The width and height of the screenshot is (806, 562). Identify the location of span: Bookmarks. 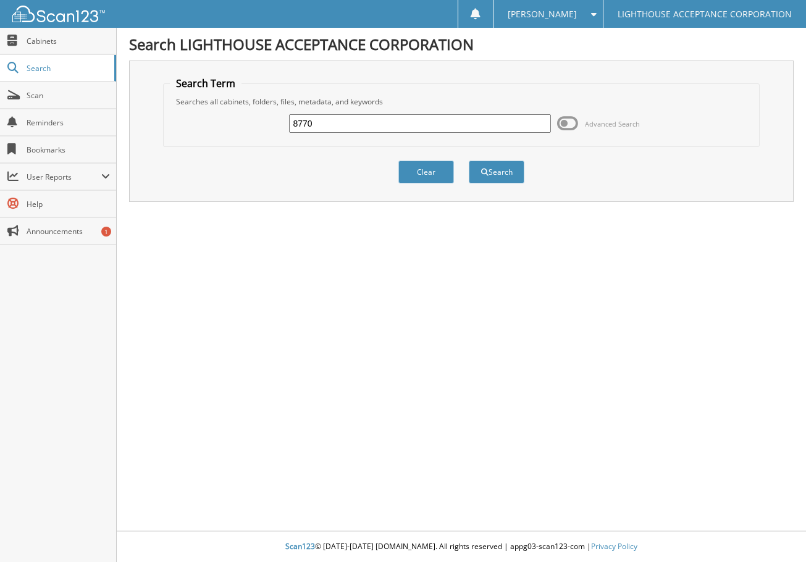
(68, 150).